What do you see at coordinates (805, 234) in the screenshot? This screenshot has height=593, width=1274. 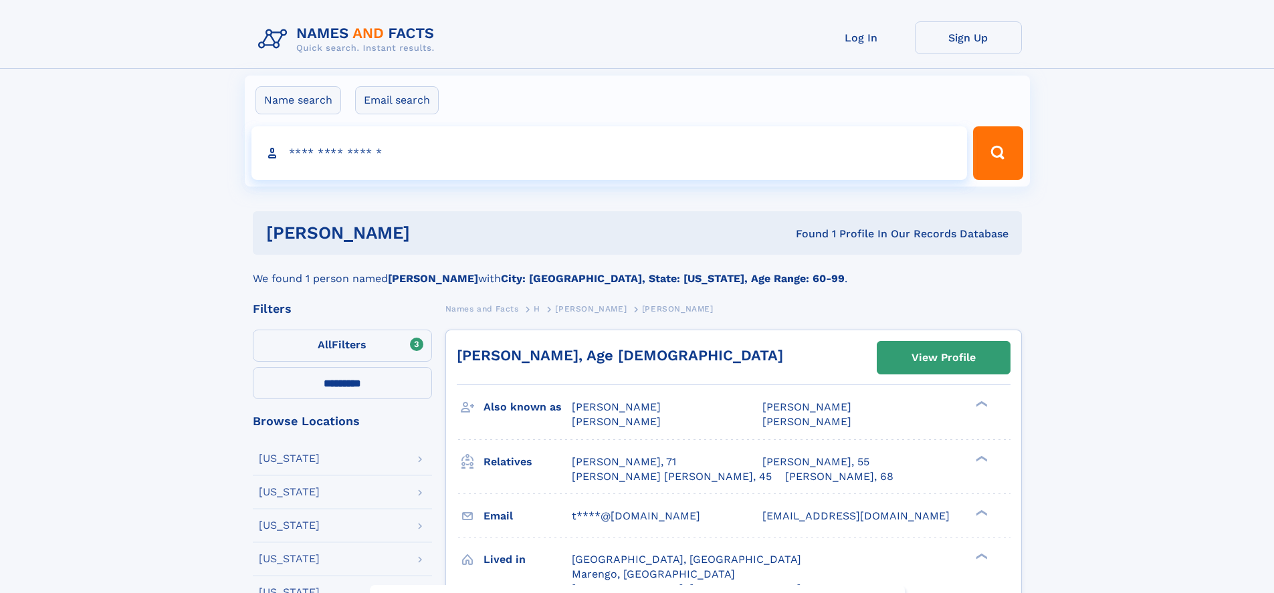 I see `div: Found 1 Profile In Our Records Database` at bounding box center [805, 234].